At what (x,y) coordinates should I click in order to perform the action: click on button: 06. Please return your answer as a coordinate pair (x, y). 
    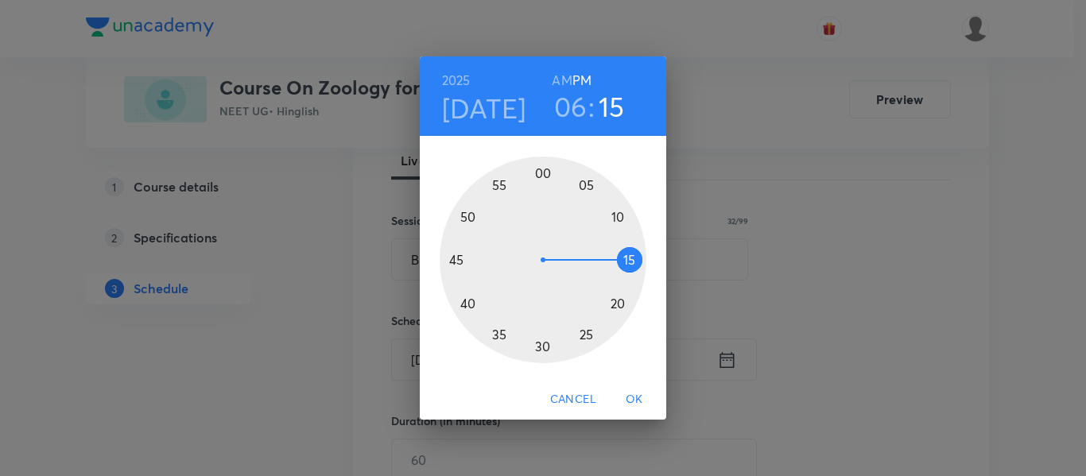
    Looking at the image, I should click on (571, 107).